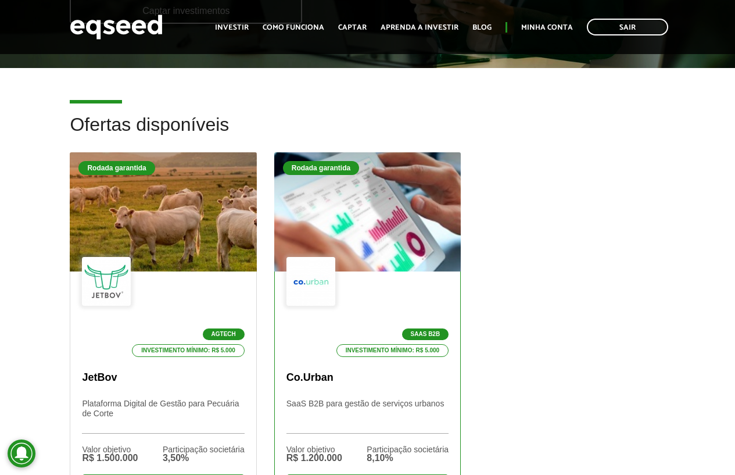 Image resolution: width=735 pixels, height=475 pixels. I want to click on p: Plataforma Digital de Gestão para Pecuária de Corte, so click(163, 416).